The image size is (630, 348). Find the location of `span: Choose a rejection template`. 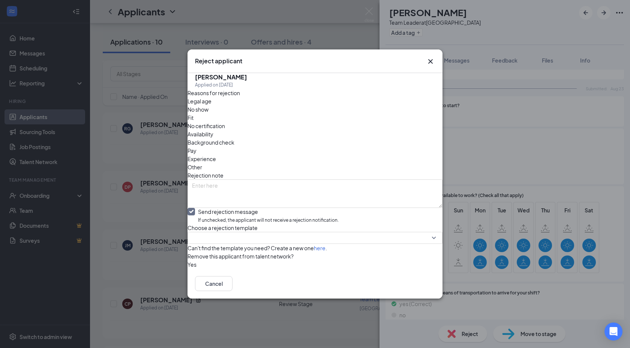

span: Choose a rejection template is located at coordinates (222, 228).